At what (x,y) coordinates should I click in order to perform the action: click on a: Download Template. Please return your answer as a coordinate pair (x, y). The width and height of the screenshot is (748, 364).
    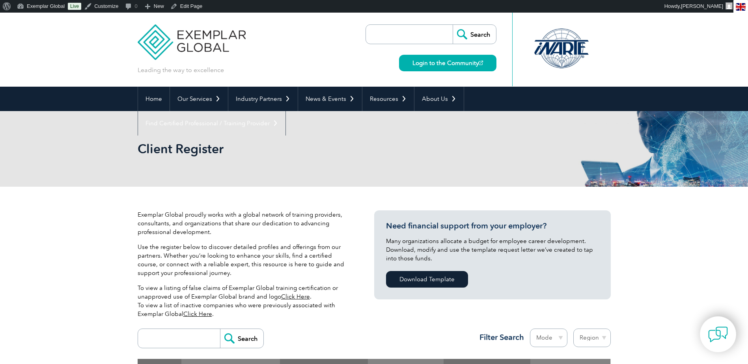
    Looking at the image, I should click on (427, 280).